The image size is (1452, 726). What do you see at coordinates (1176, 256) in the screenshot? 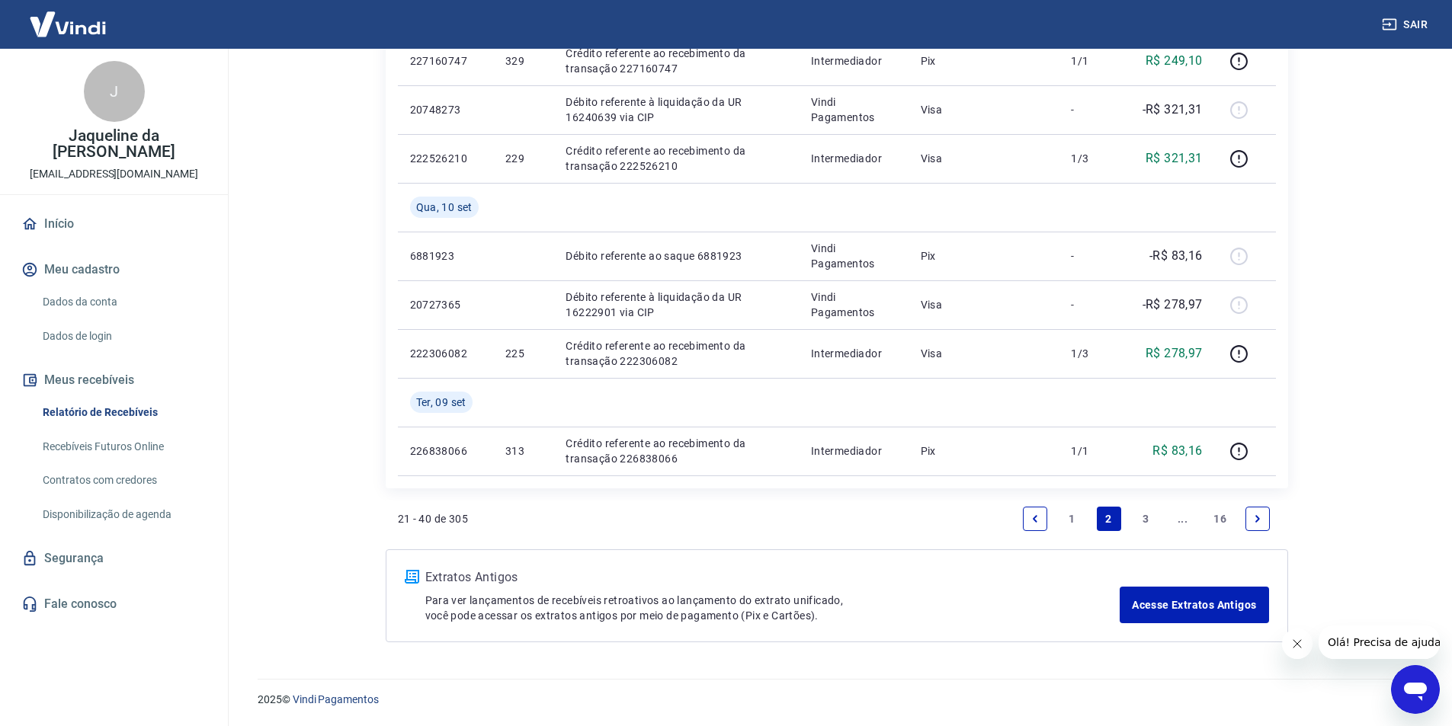
I see `p: -R$ 83,16` at bounding box center [1176, 256].